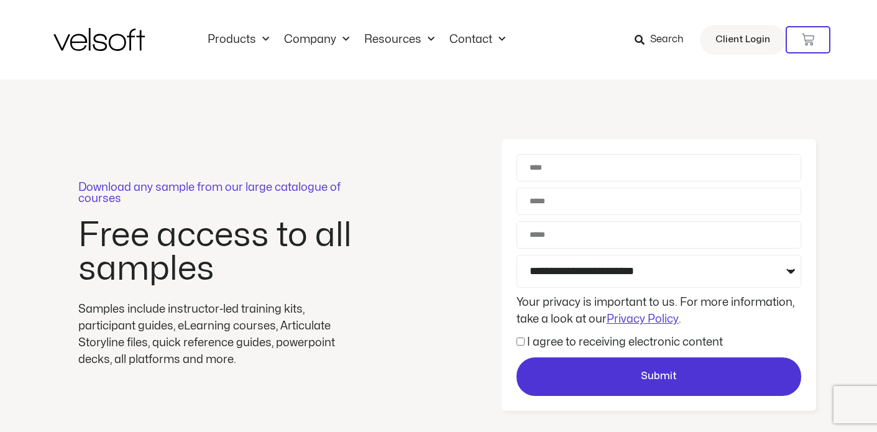 The width and height of the screenshot is (877, 432). Describe the element at coordinates (663, 40) in the screenshot. I see `a: Search` at that location.